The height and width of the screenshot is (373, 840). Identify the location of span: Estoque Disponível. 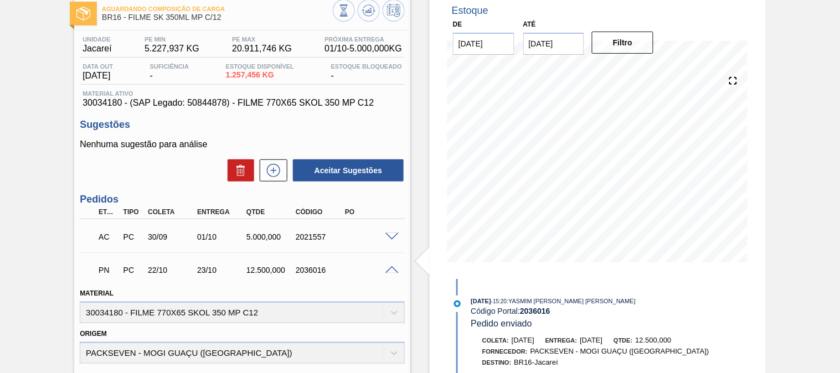
(260, 66).